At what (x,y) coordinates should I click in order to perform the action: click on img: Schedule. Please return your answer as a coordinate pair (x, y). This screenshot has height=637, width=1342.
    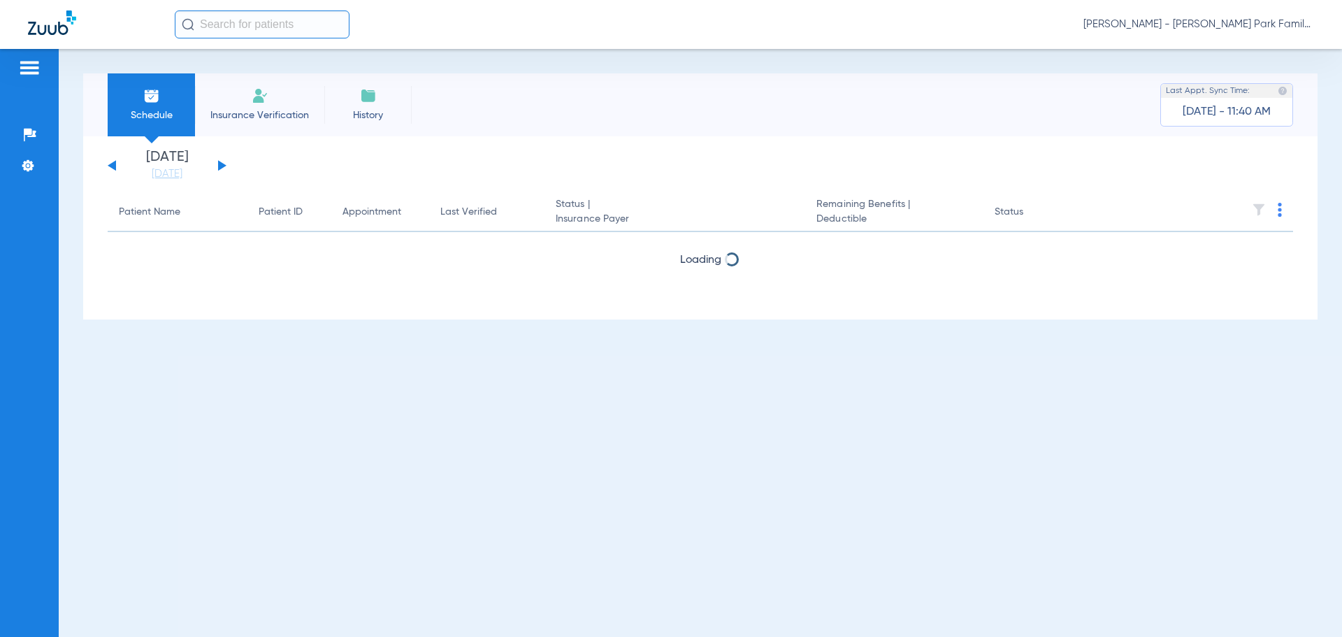
    Looking at the image, I should click on (152, 96).